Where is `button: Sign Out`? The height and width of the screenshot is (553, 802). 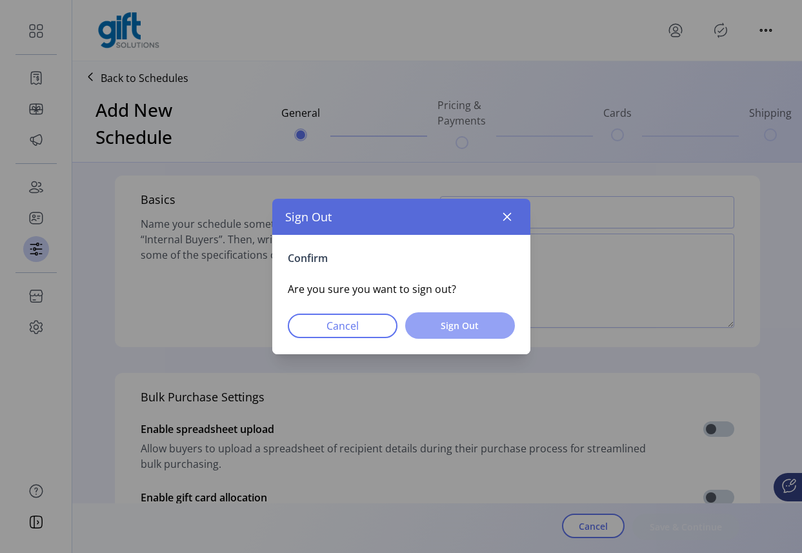
button: Sign Out is located at coordinates (460, 325).